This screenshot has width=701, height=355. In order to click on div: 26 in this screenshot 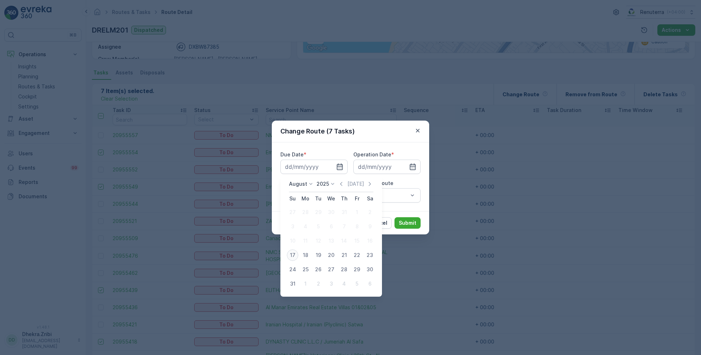, I will do `click(318, 269)`.